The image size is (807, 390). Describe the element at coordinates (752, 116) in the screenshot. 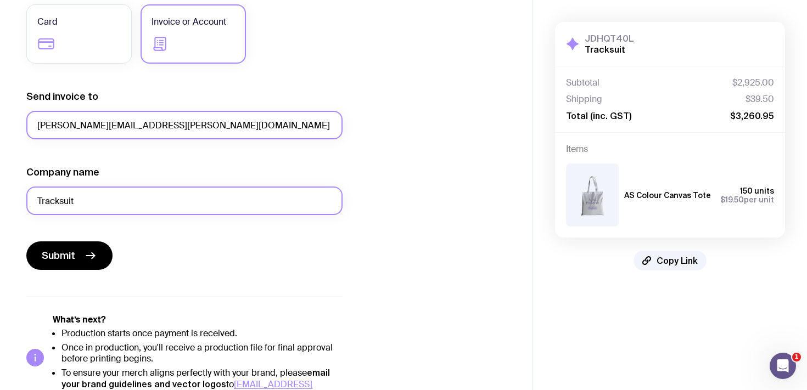

I see `span: $3,260.95` at that location.